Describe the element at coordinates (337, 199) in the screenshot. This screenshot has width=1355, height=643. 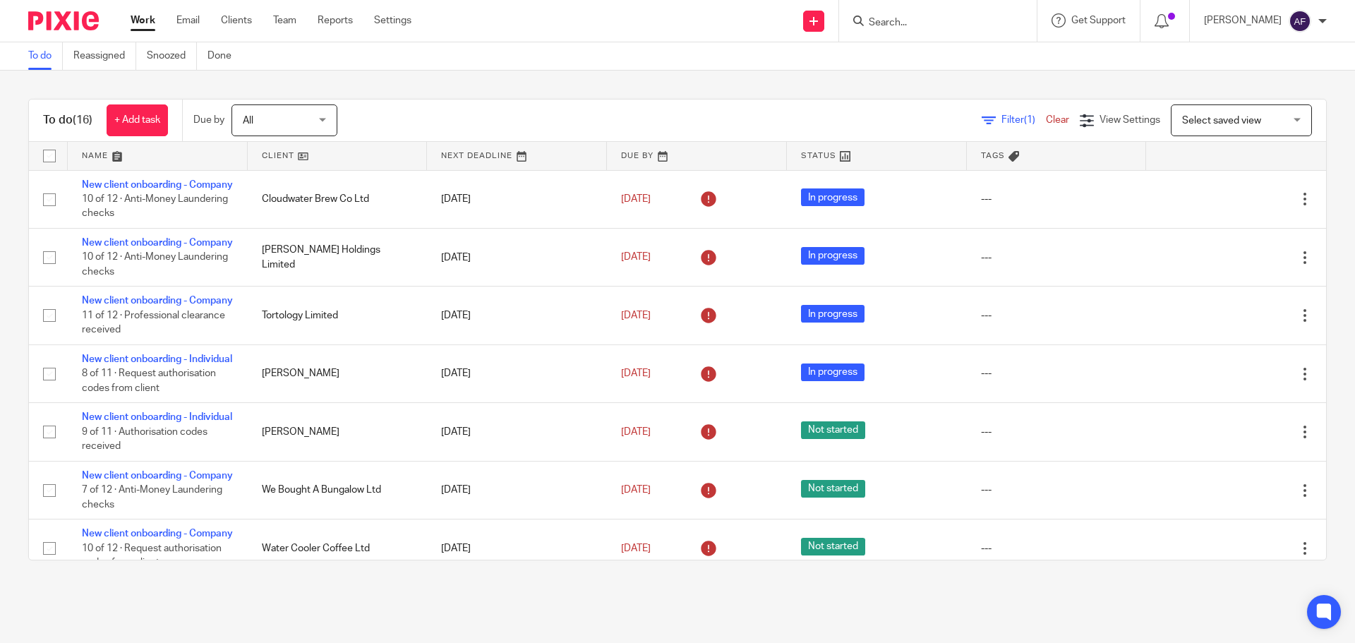
I see `td: Cloudwater Brew Co Ltd` at that location.